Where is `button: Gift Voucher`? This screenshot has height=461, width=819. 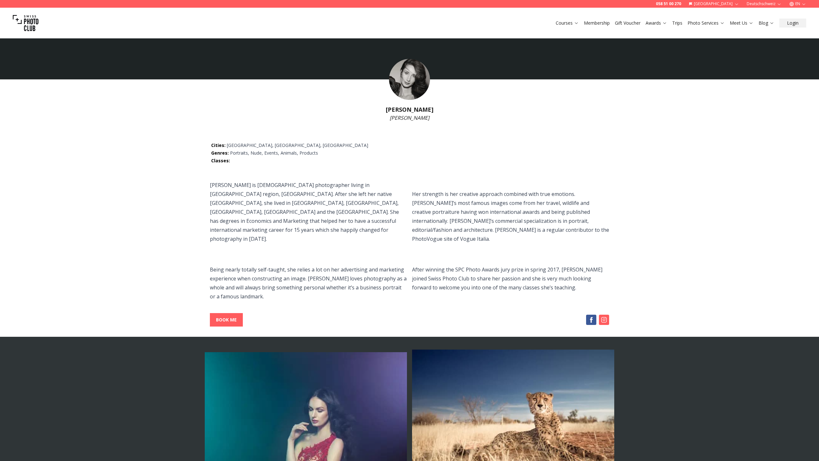 button: Gift Voucher is located at coordinates (627, 23).